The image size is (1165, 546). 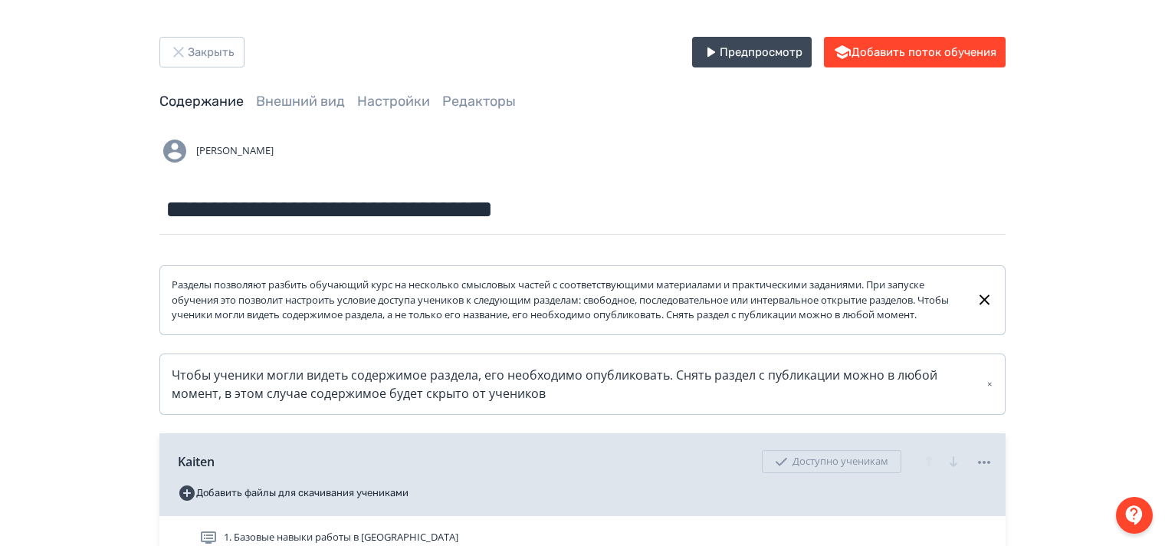 I want to click on button: Закрыть, so click(x=202, y=52).